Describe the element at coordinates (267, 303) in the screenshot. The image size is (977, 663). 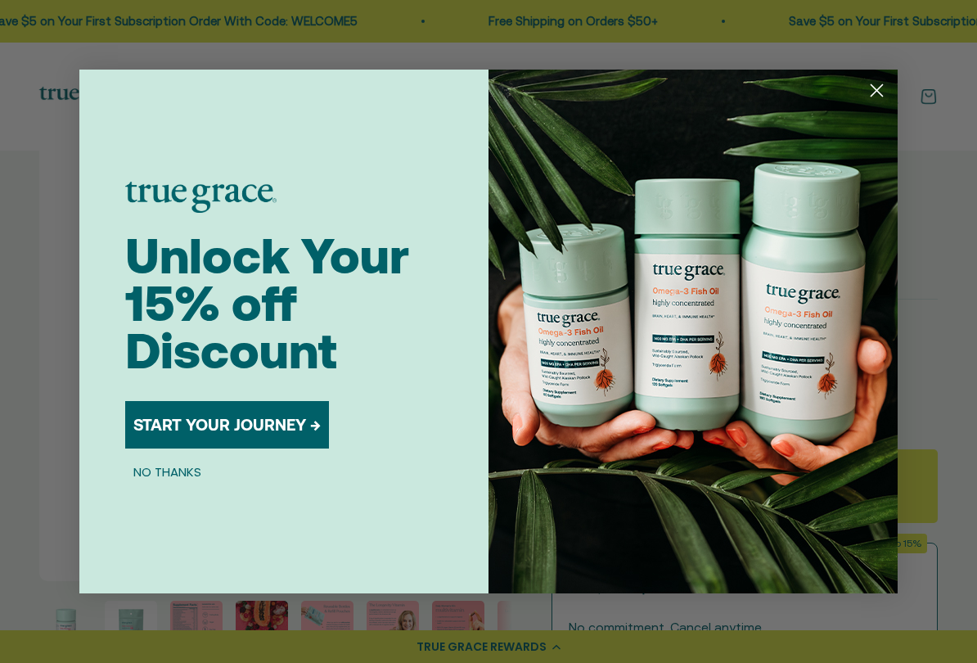
I see `span: Unlock Your 15% off Discount` at that location.